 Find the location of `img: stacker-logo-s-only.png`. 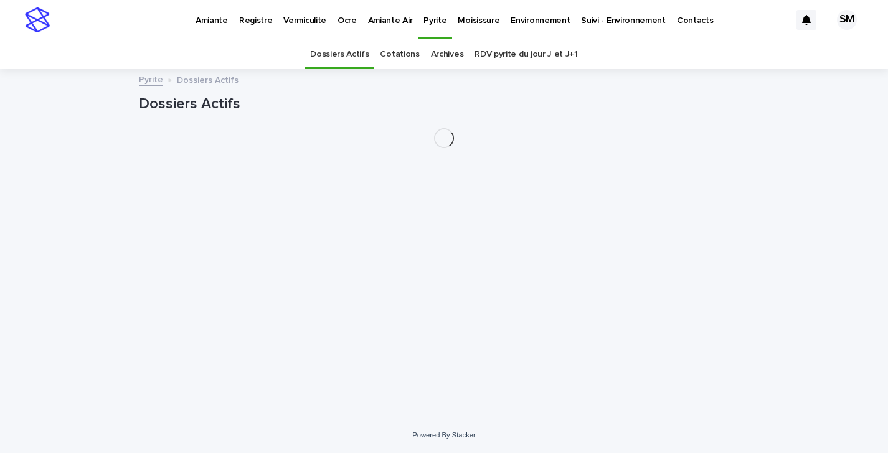

img: stacker-logo-s-only.png is located at coordinates (37, 20).